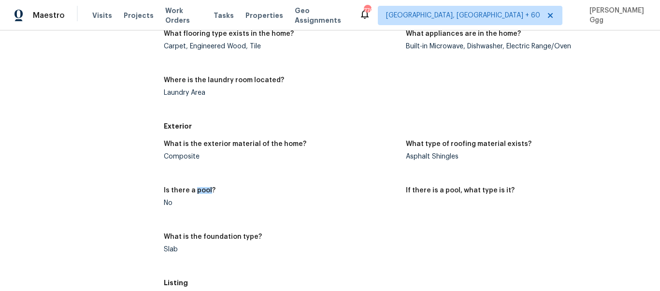 Image resolution: width=660 pixels, height=291 pixels. Describe the element at coordinates (49, 15) in the screenshot. I see `span: Maestro` at that location.